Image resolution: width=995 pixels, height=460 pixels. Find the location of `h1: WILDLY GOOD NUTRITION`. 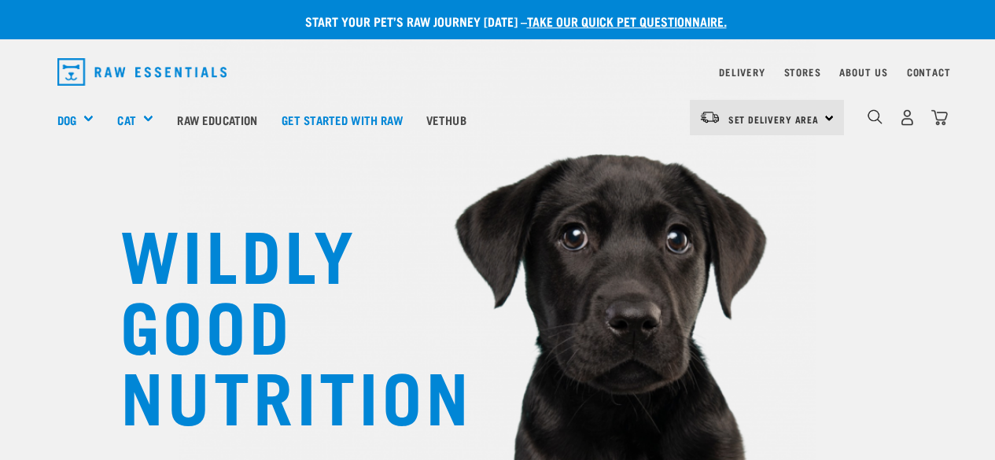

h1: WILDLY GOOD NUTRITION is located at coordinates (278, 323).